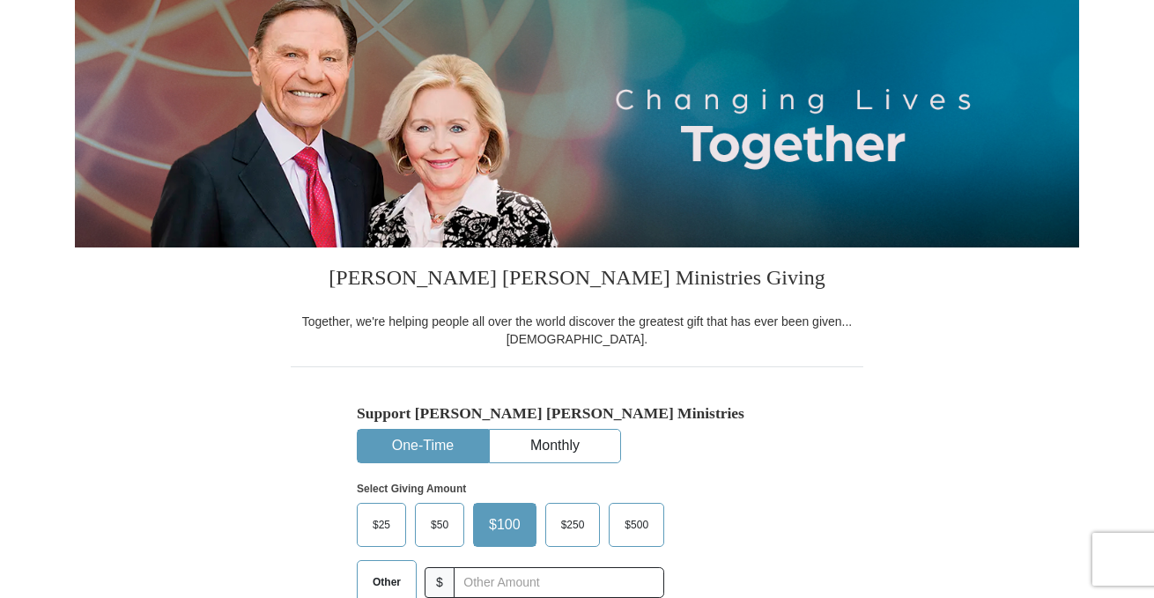 The image size is (1154, 598). I want to click on span: $100, so click(505, 525).